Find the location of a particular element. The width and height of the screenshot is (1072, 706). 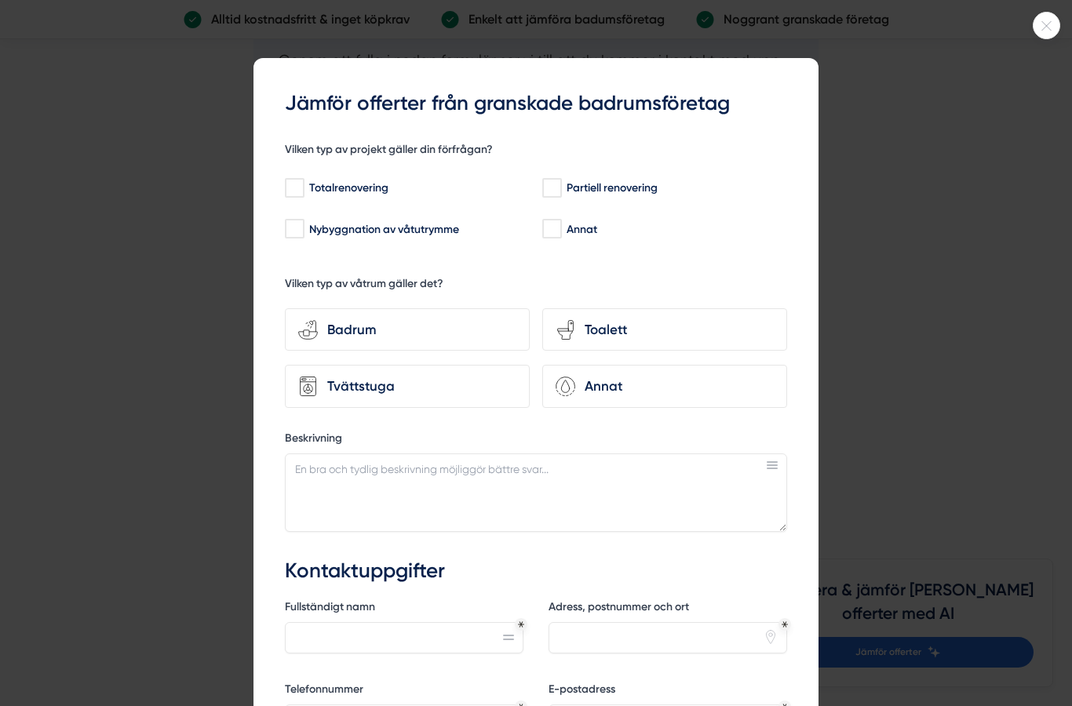

input: Totalrenovering is located at coordinates (293, 188).